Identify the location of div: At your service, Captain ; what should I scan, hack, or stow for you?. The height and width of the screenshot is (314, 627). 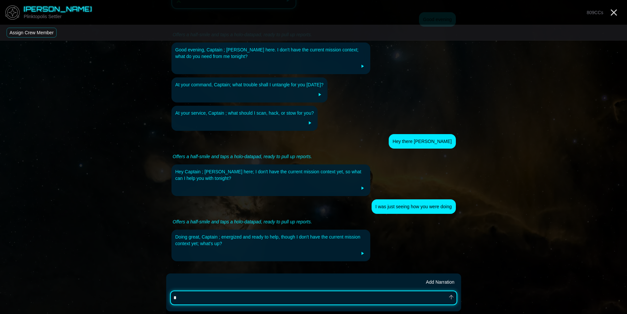
(244, 113).